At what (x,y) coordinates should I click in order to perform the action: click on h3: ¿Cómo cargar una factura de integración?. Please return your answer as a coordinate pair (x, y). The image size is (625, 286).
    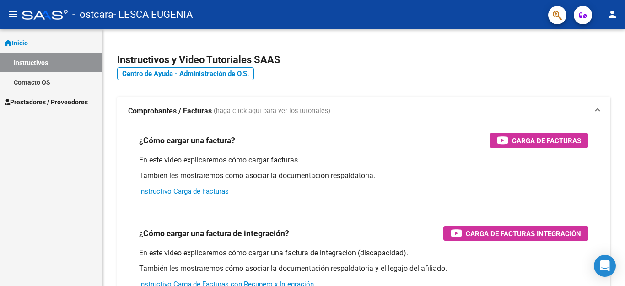
    Looking at the image, I should click on (214, 233).